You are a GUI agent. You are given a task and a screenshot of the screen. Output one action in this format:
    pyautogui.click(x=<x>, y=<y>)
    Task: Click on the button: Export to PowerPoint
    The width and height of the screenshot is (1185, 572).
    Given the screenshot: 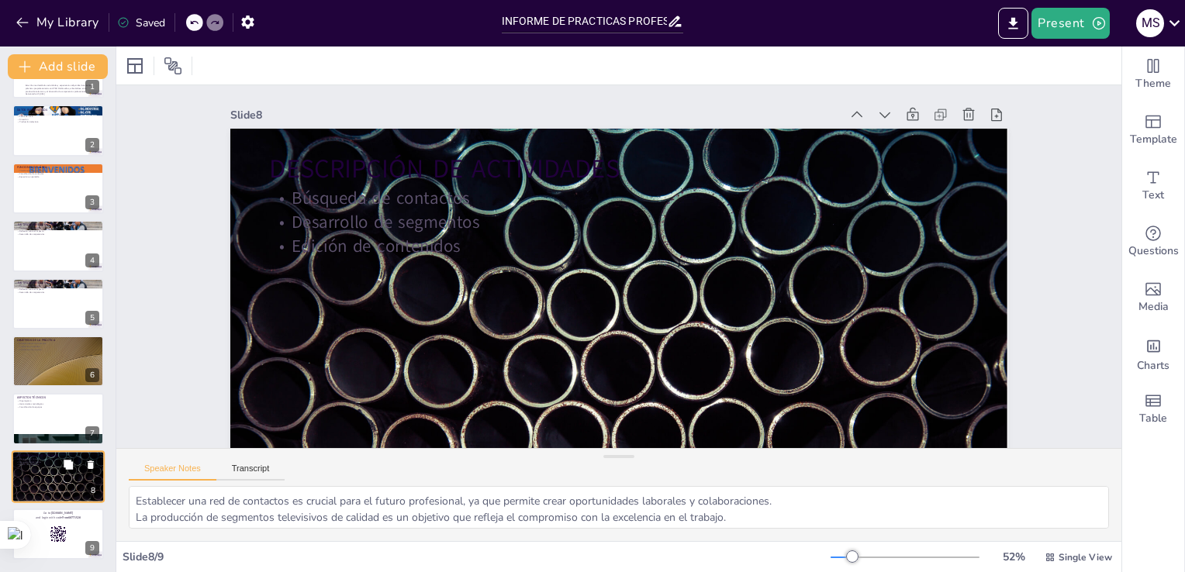 What is the action you would take?
    pyautogui.click(x=1013, y=23)
    